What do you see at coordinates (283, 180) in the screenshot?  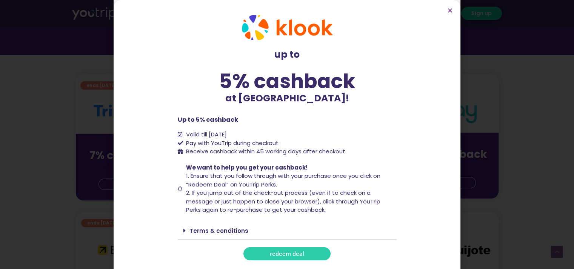 I see `span: 1. Ensure that you follow through with your purchase once you click on “Redeem Deal” on YouTrip P...` at bounding box center [283, 180].